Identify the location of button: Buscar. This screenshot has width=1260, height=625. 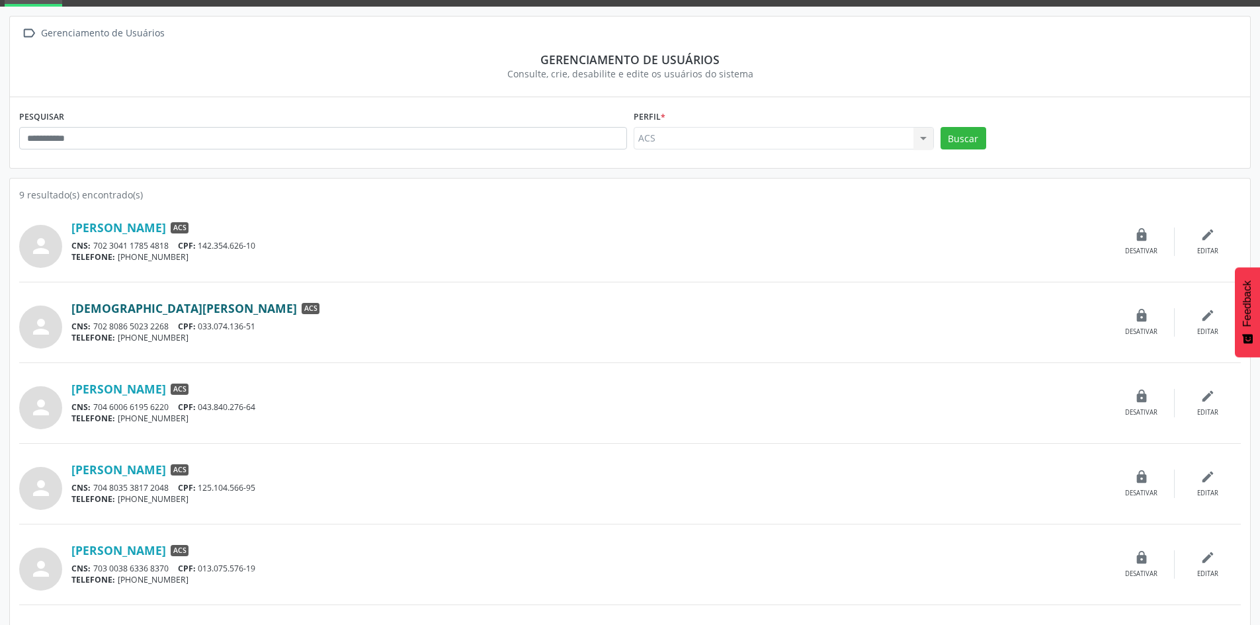
(963, 138).